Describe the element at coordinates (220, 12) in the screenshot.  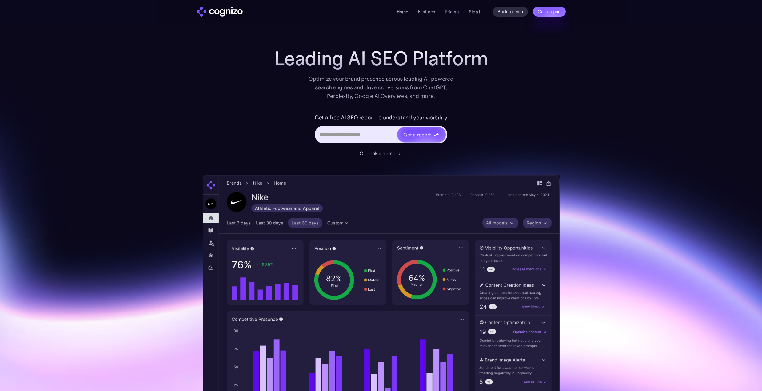
I see `img: cognizo logo` at that location.